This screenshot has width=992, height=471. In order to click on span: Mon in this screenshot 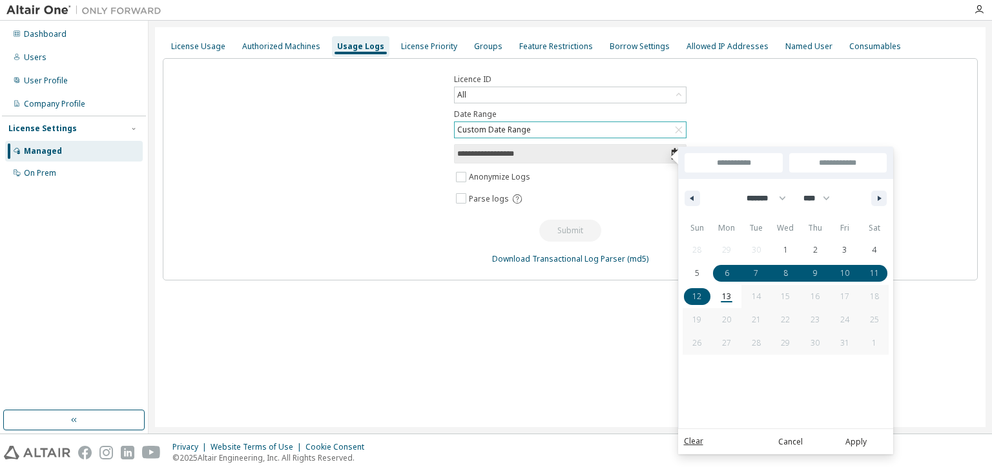, I will do `click(726, 228)`.